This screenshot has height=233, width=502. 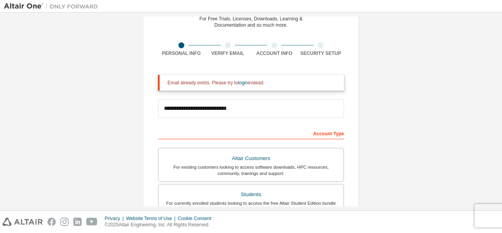 What do you see at coordinates (92, 221) in the screenshot?
I see `img: youtube.svg` at bounding box center [92, 221].